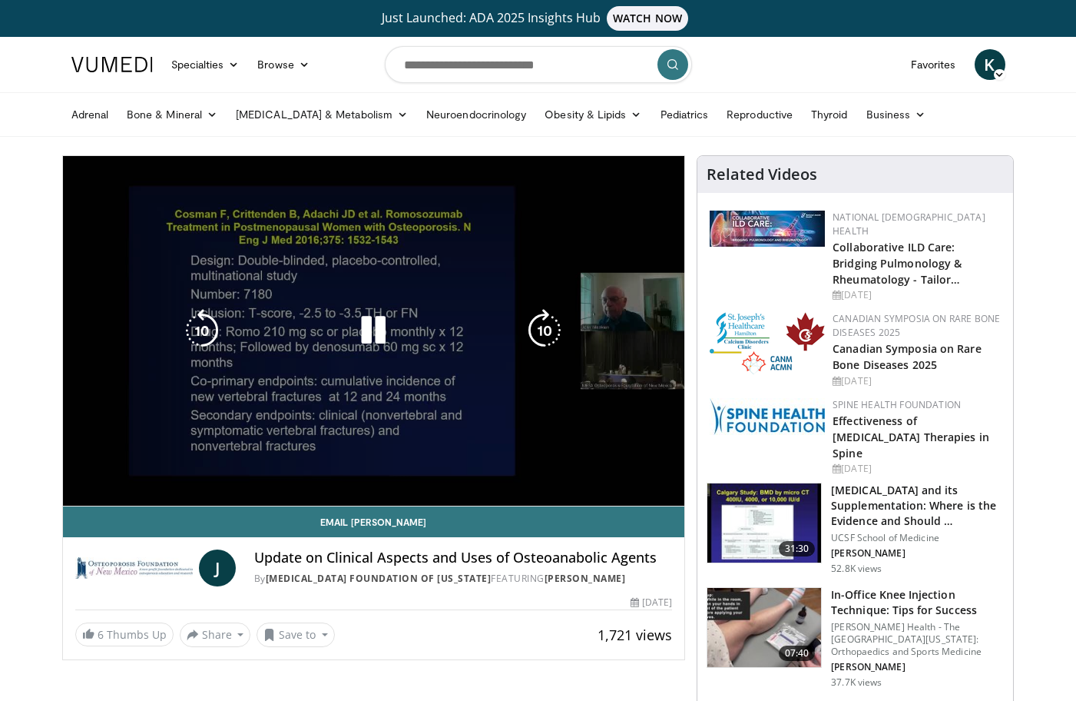 The height and width of the screenshot is (701, 1076). I want to click on img: Osteoporosis Foundation of New Mexico, so click(134, 568).